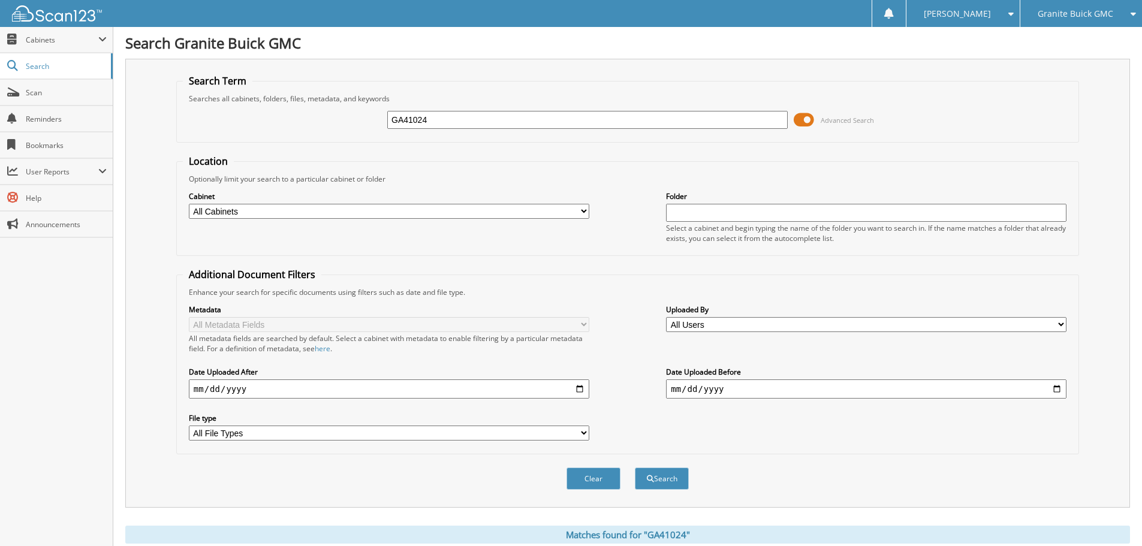 Image resolution: width=1142 pixels, height=546 pixels. I want to click on button: Clear, so click(593, 478).